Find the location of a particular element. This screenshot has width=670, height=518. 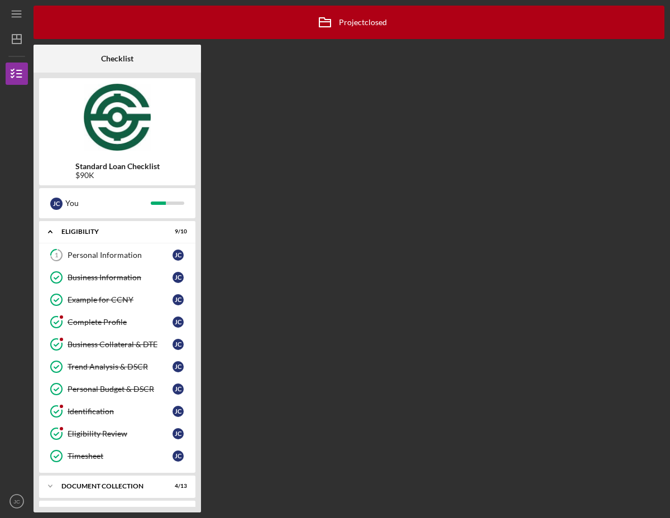

div: Eligibility is located at coordinates (110, 232).